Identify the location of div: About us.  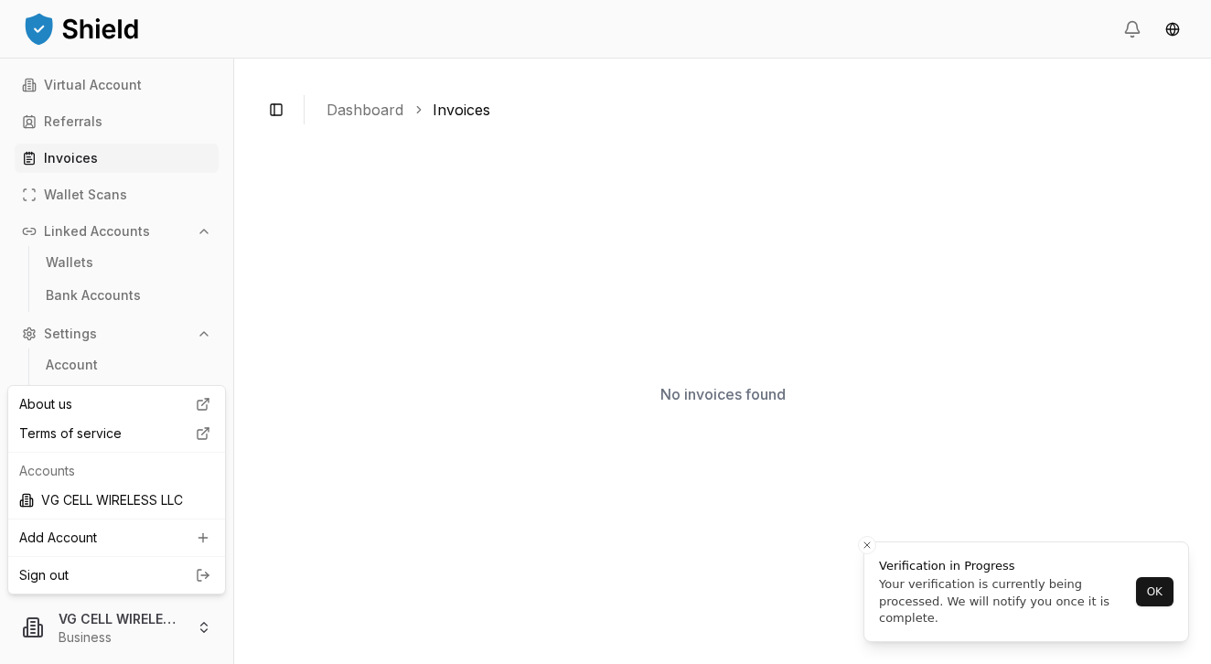
(116, 404).